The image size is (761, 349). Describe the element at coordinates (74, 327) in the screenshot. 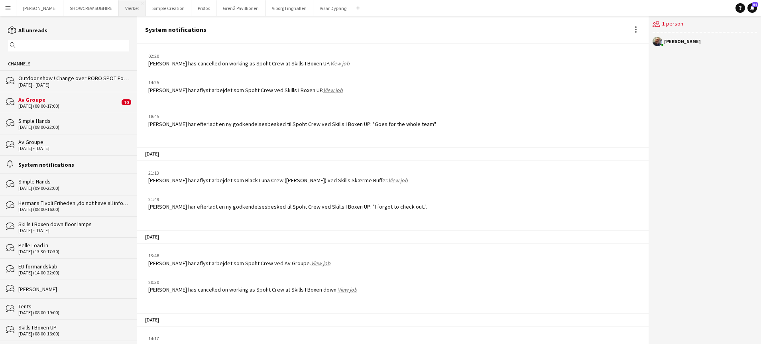

I see `div: Skills I Boxen UP` at that location.